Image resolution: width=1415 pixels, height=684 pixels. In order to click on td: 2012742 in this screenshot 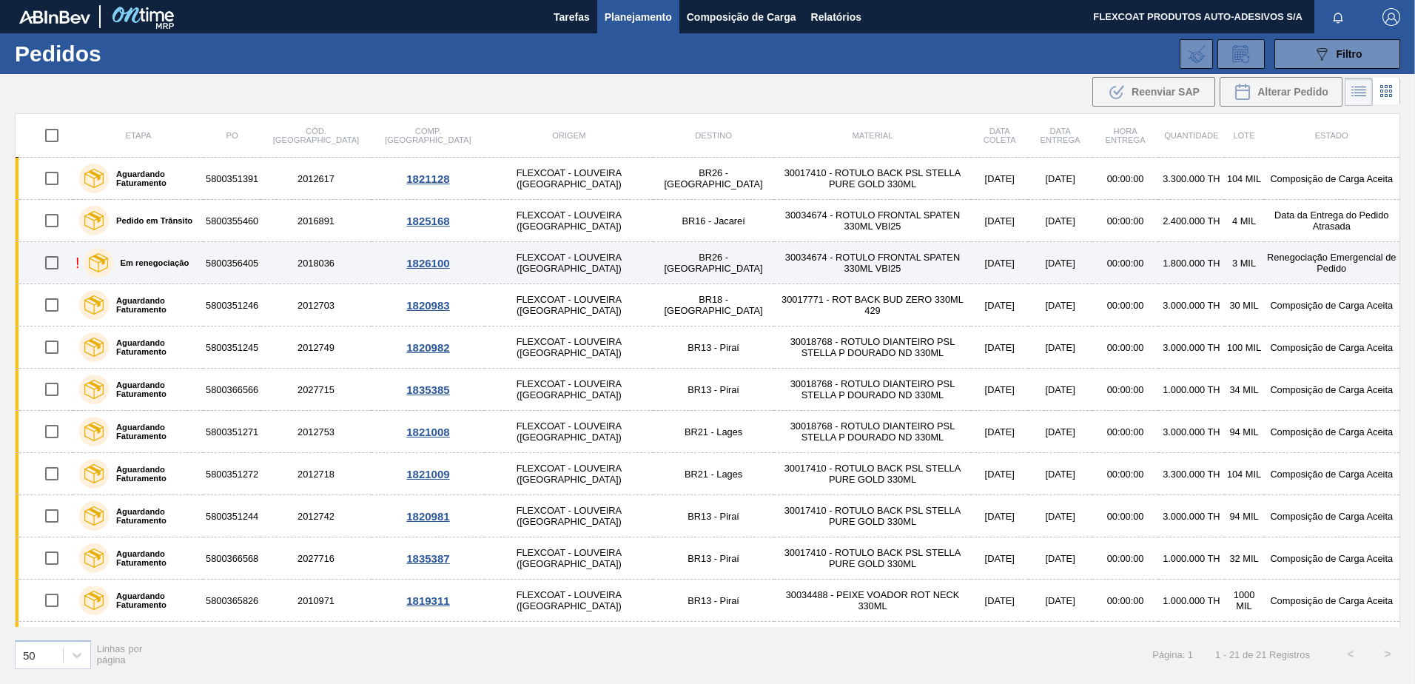, I will do `click(315, 516)`.